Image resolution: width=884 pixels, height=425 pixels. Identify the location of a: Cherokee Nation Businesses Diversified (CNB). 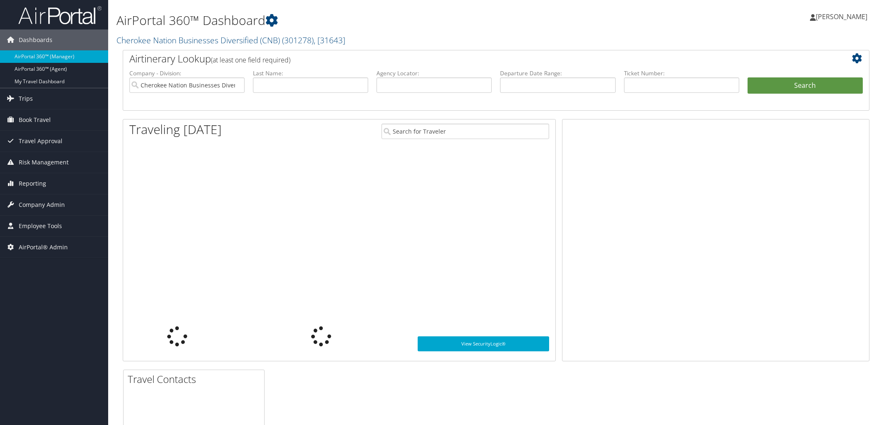
(231, 40).